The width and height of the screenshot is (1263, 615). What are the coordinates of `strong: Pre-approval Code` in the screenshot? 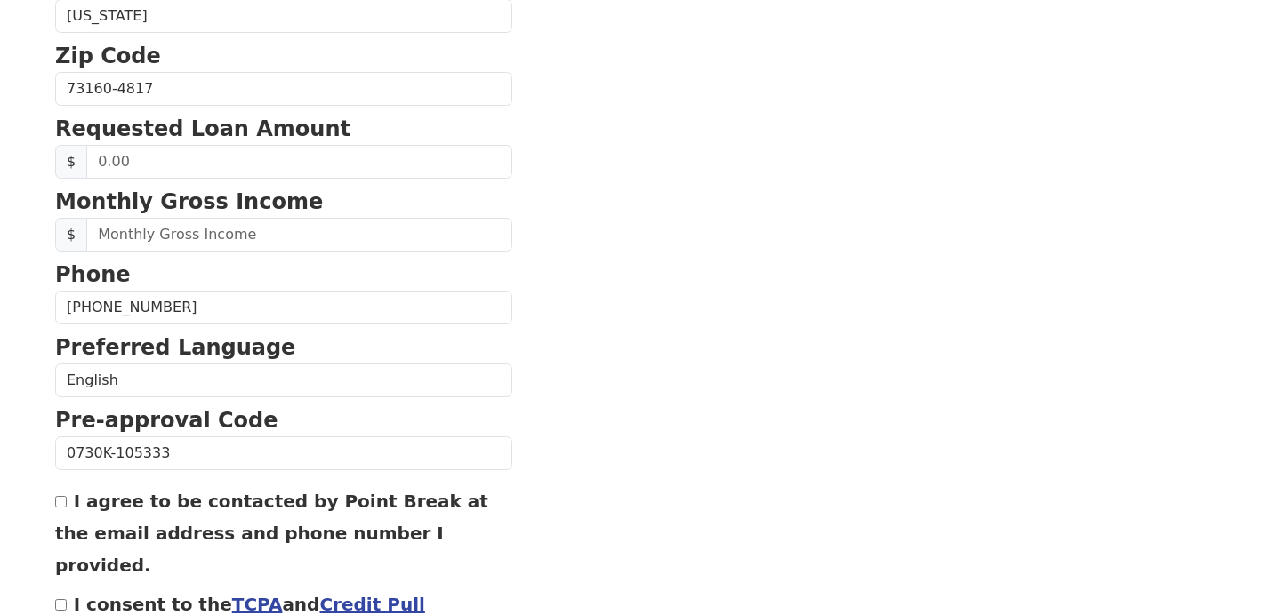 It's located at (166, 421).